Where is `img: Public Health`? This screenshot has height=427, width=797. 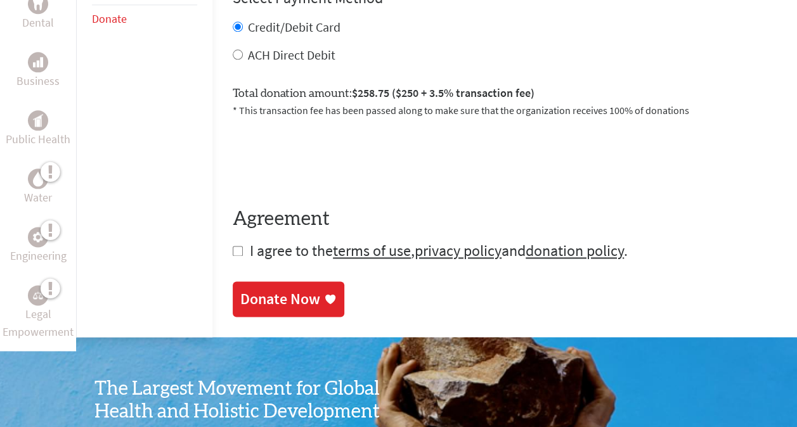
img: Public Health is located at coordinates (38, 121).